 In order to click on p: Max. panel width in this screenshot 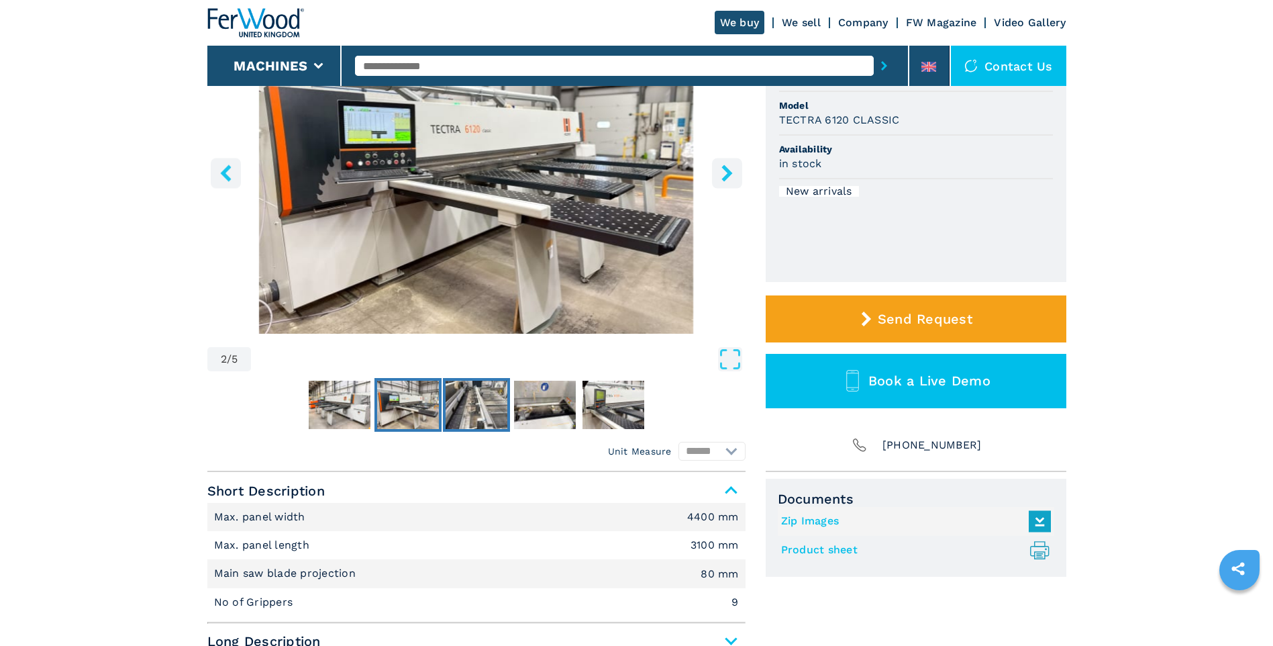, I will do `click(261, 517)`.